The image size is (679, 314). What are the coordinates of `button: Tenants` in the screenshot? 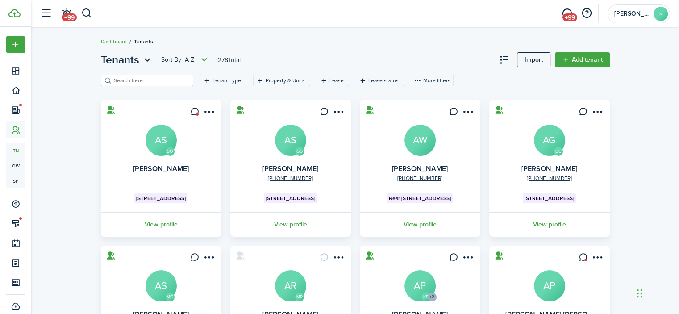 It's located at (127, 60).